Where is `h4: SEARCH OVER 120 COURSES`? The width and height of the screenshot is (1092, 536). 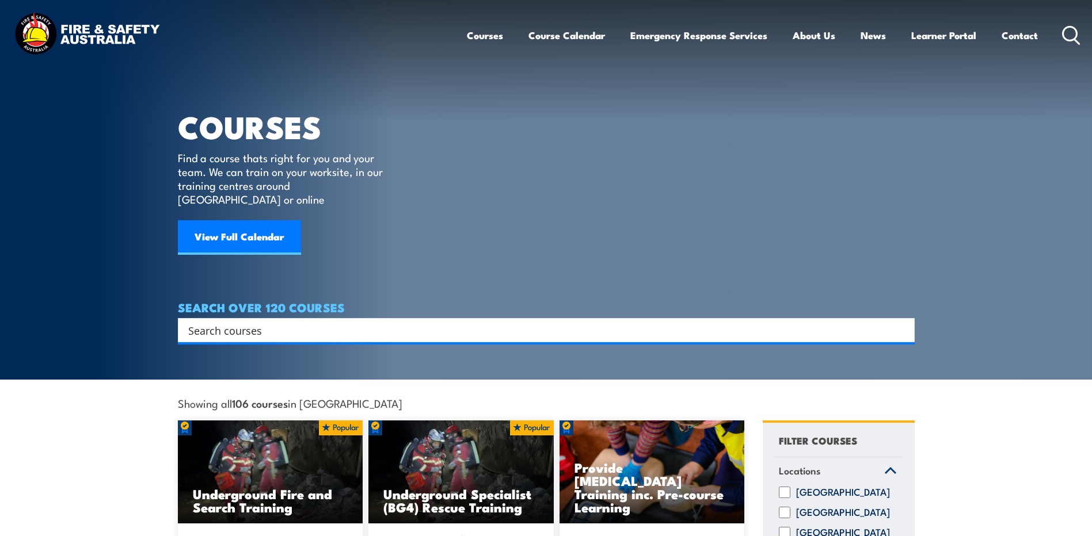 h4: SEARCH OVER 120 COURSES is located at coordinates (546, 307).